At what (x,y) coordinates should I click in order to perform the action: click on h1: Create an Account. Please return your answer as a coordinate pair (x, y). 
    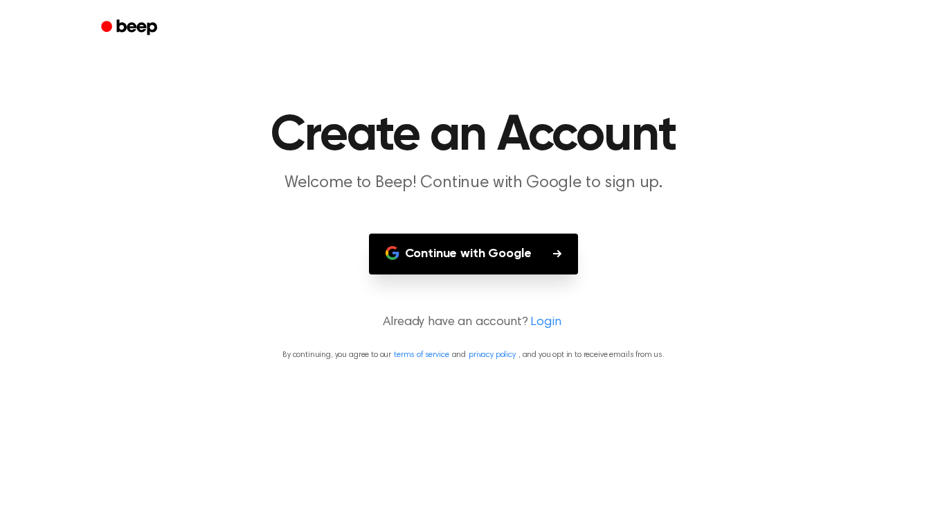
    Looking at the image, I should click on (474, 136).